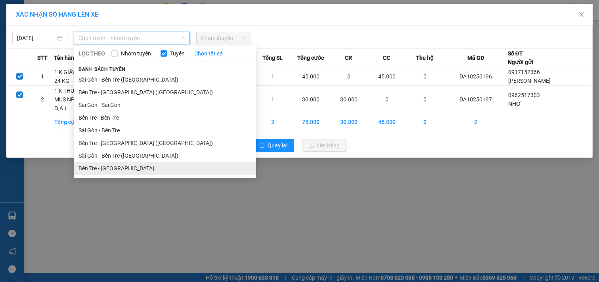  What do you see at coordinates (311, 122) in the screenshot?
I see `td: 75.000` at bounding box center [311, 122].